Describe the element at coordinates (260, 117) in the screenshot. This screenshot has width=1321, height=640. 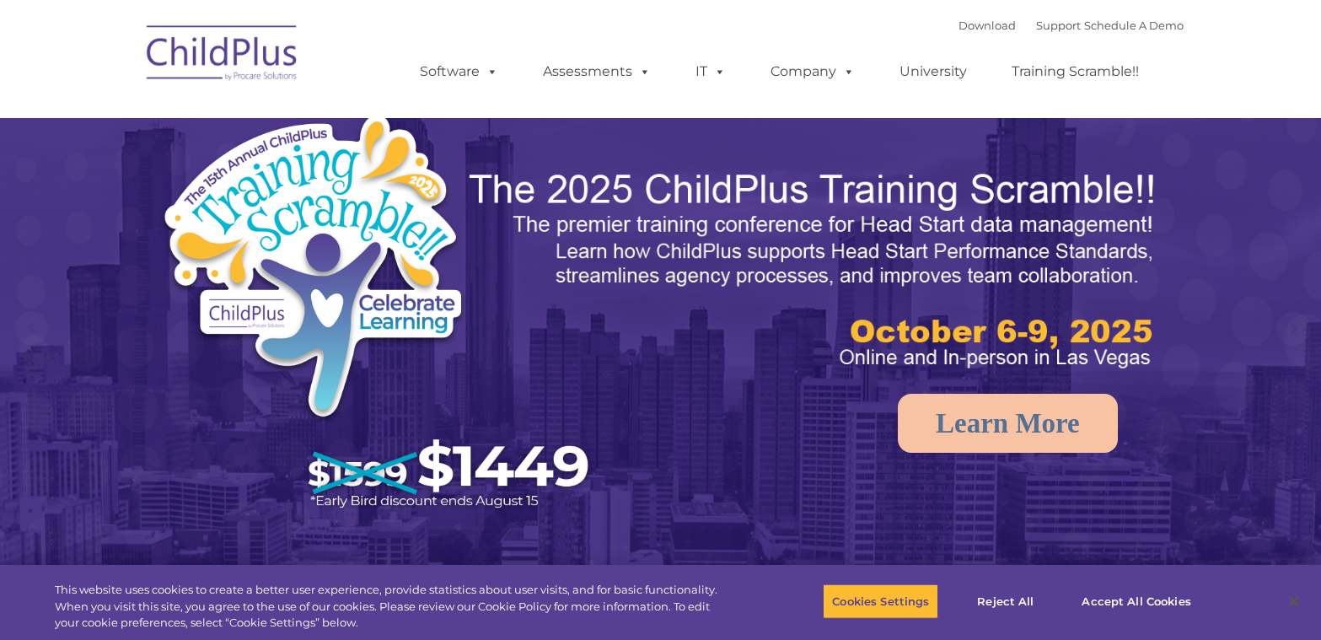
I see `span: Last name` at that location.